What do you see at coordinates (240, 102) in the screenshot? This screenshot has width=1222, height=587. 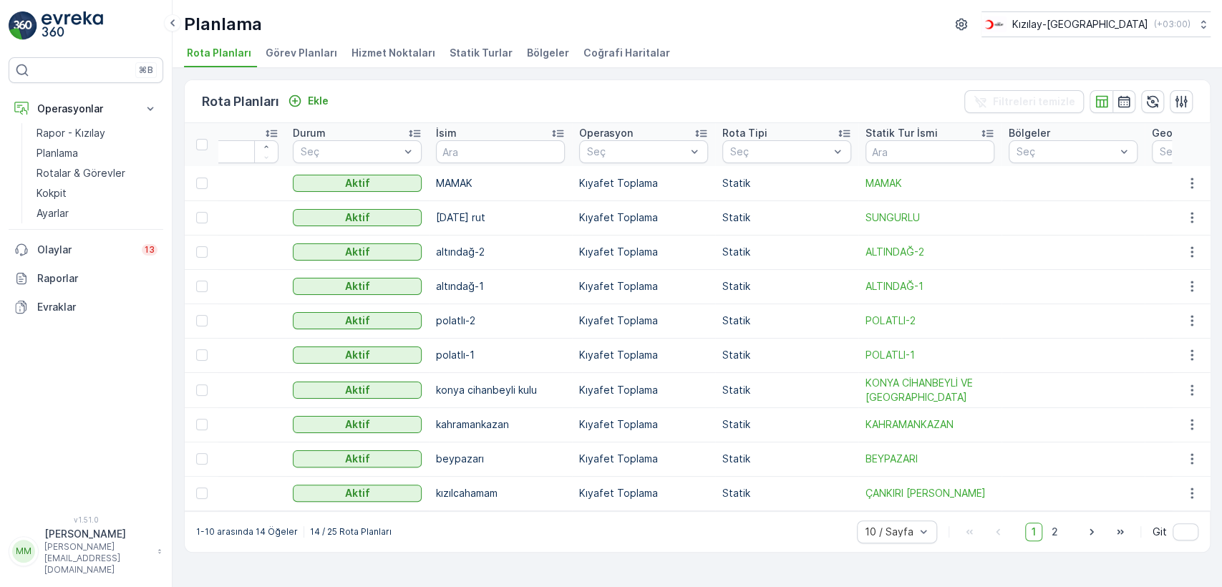 I see `p: Rota Planları` at bounding box center [240, 102].